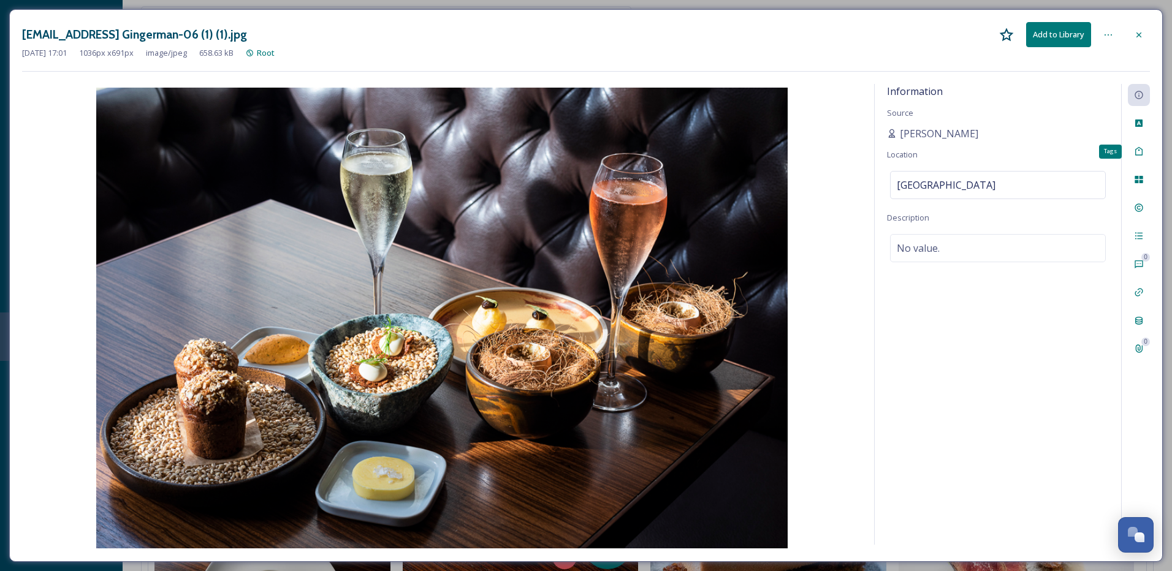 The image size is (1172, 571). What do you see at coordinates (1136, 535) in the screenshot?
I see `button: Open Chat` at bounding box center [1136, 535].